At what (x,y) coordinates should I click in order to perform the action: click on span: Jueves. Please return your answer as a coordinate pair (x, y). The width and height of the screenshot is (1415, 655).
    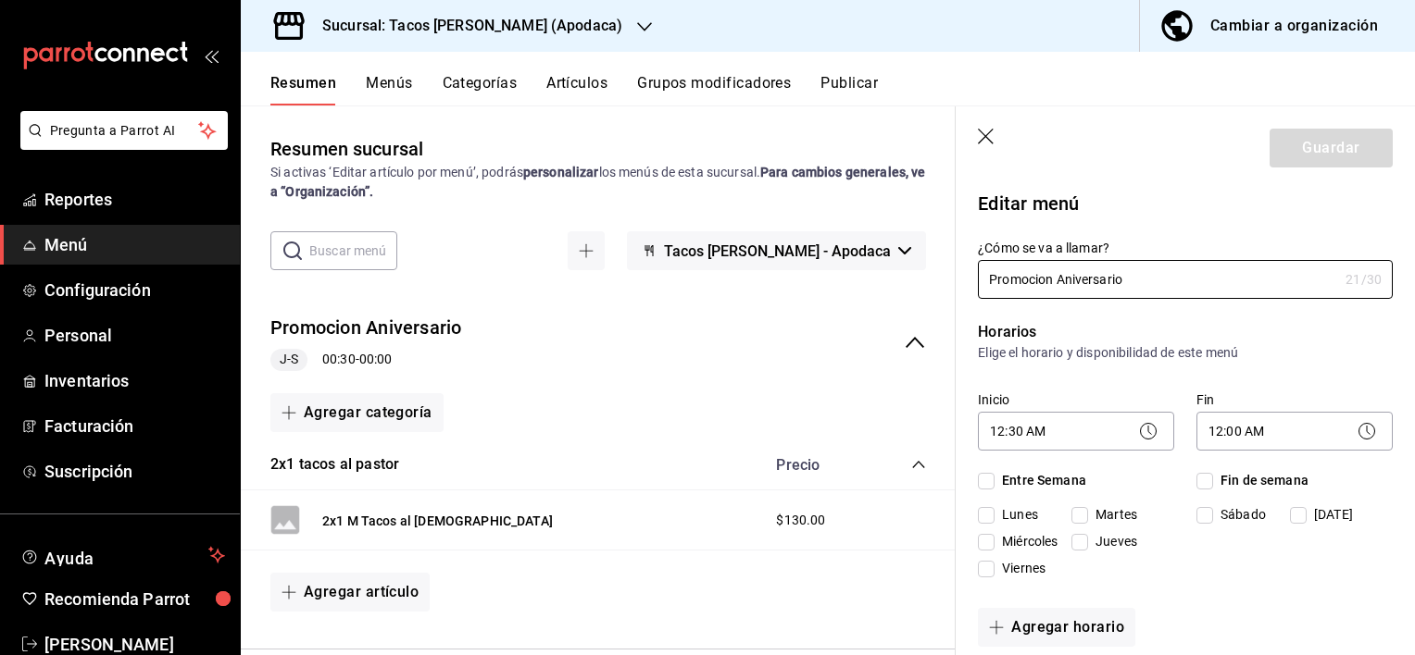
    Looking at the image, I should click on (1112, 542).